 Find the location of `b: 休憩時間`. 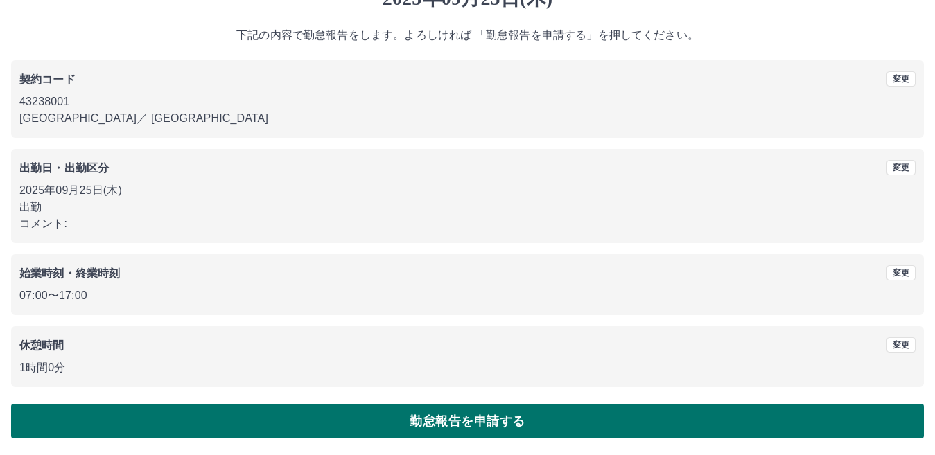

b: 休憩時間 is located at coordinates (42, 345).